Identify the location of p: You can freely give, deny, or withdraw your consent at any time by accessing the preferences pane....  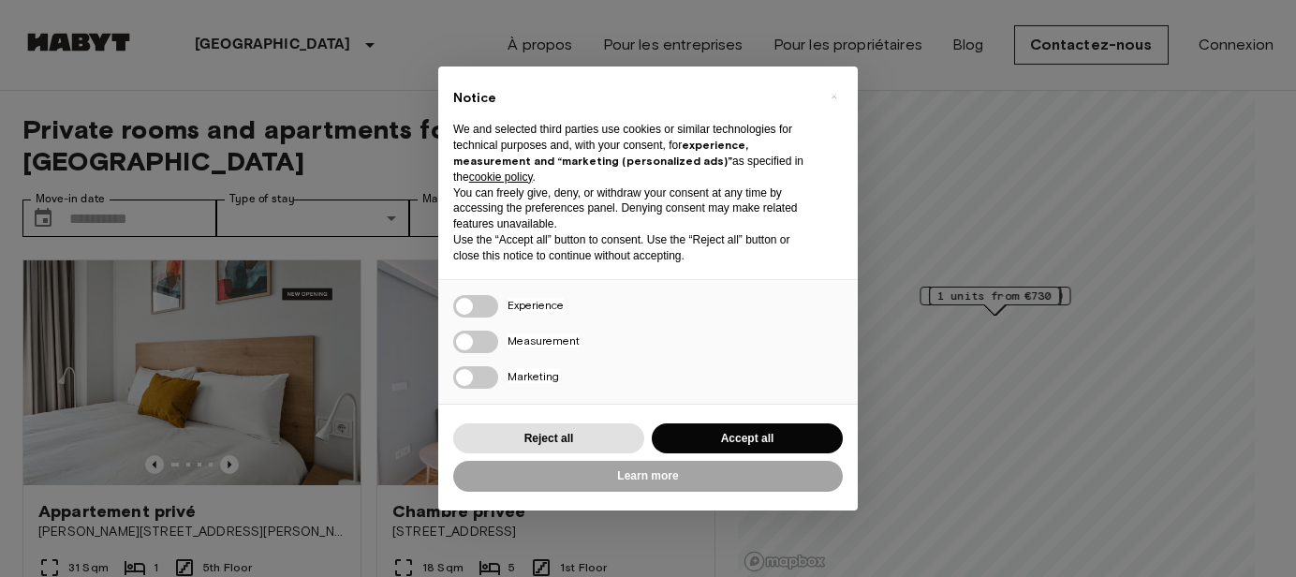
(633, 209).